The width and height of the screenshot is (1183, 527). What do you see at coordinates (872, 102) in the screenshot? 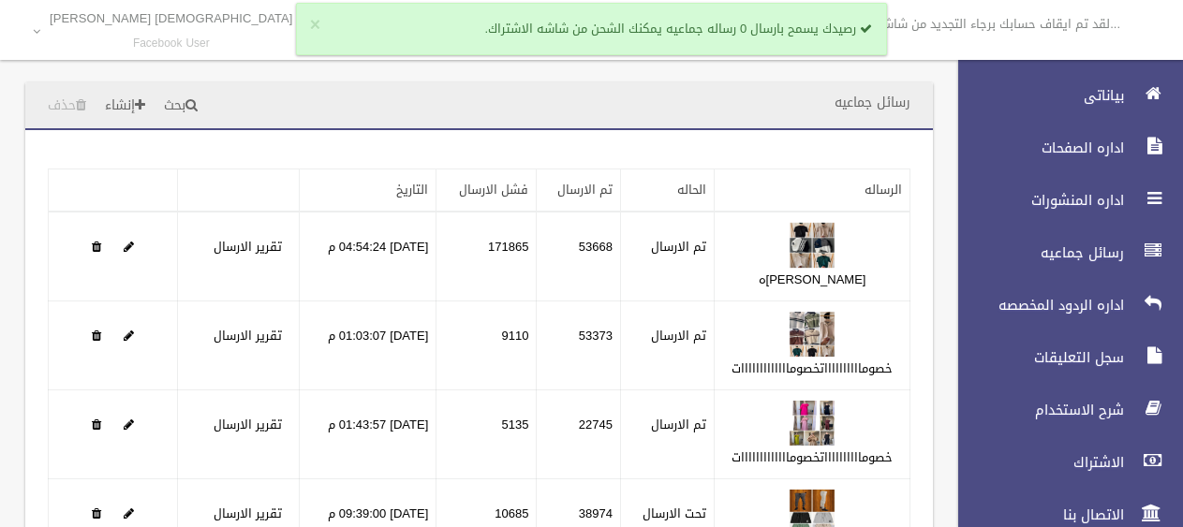
I see `header: رسائل جماعيه` at bounding box center [872, 102].